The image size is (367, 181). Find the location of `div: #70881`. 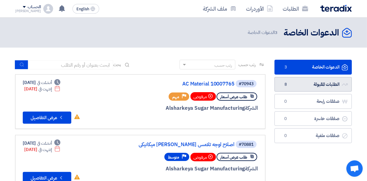

div: #70881 is located at coordinates (246, 145).